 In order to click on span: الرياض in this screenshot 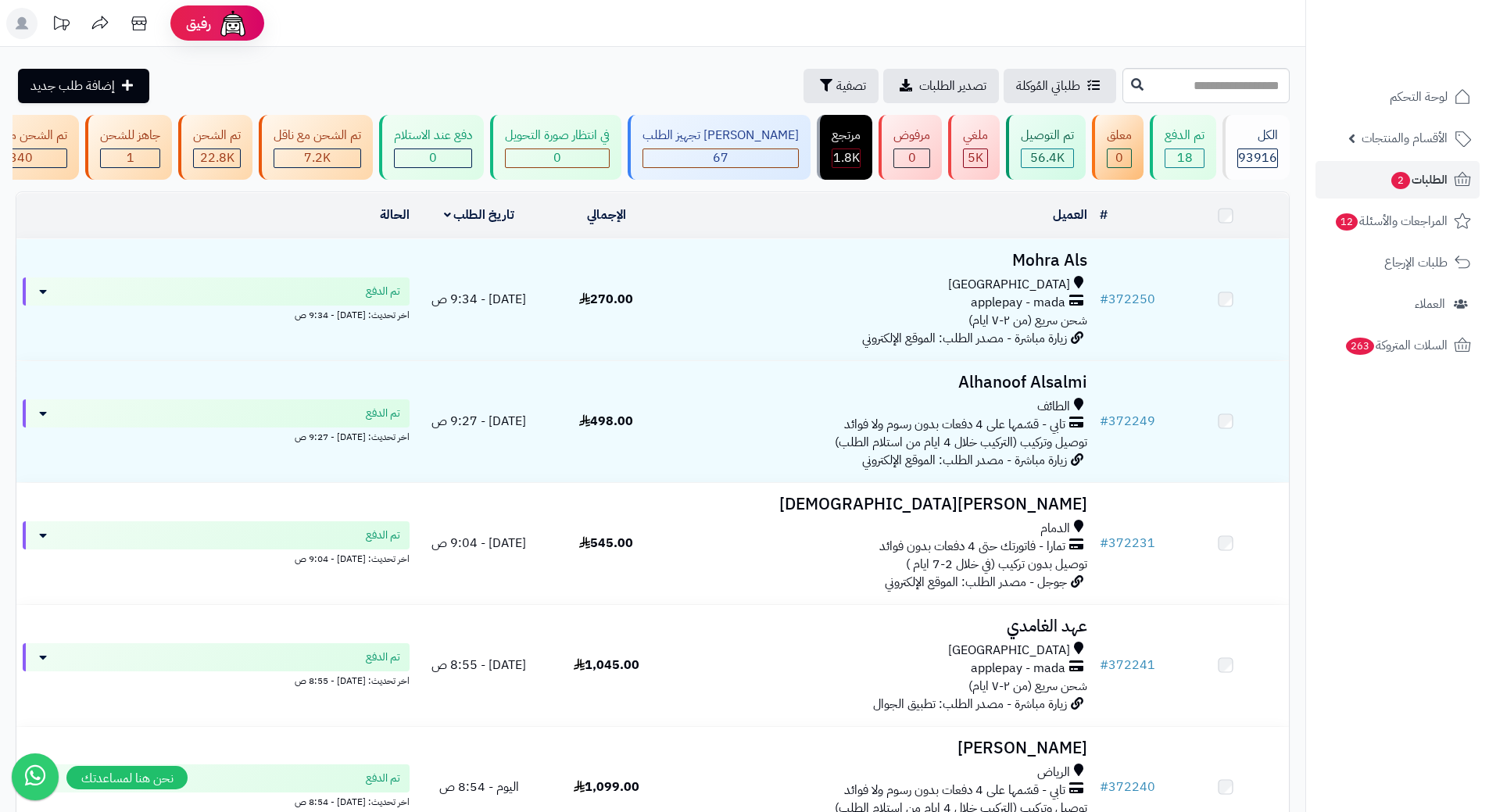, I will do `click(1054, 772)`.